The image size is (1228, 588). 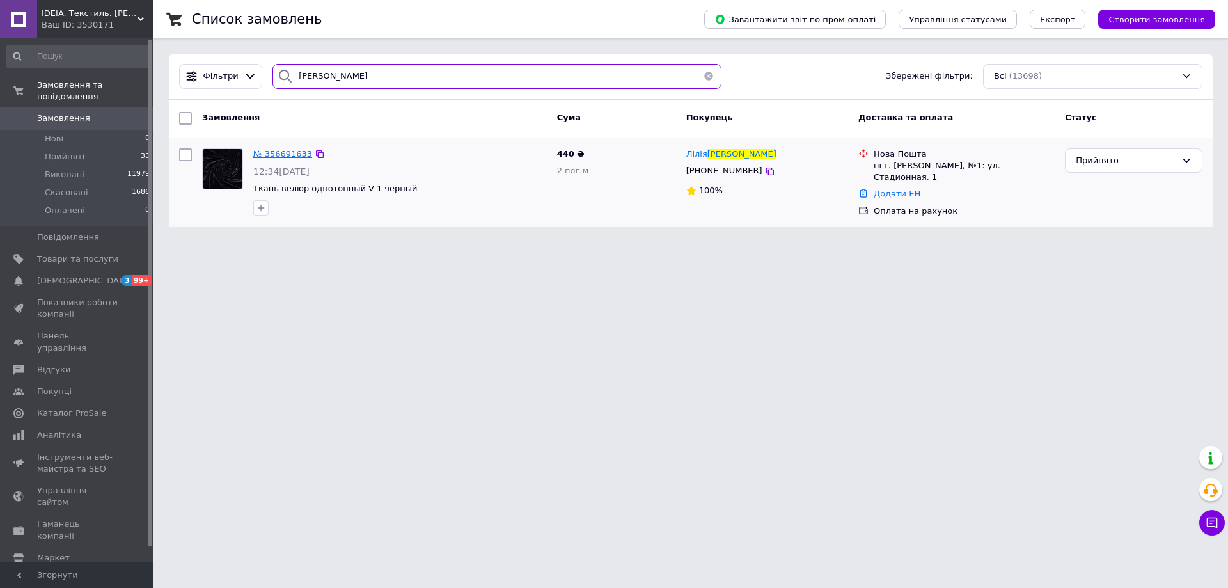 What do you see at coordinates (97, 25) in the screenshot?
I see `div: Ваш ID: 3530171` at bounding box center [97, 25].